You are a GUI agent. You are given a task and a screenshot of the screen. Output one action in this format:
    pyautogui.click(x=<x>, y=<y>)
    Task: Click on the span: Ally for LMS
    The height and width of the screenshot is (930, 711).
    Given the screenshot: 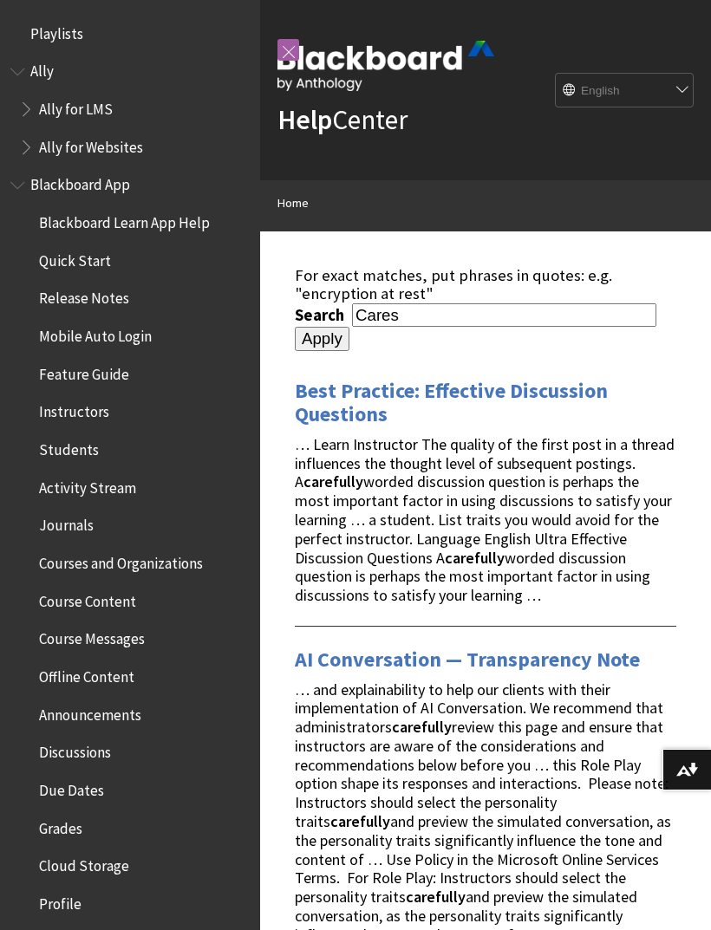 What is the action you would take?
    pyautogui.click(x=75, y=106)
    